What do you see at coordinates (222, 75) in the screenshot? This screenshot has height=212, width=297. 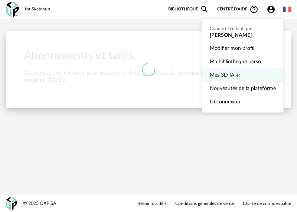 I see `span: Mes 3D IA` at bounding box center [222, 75].